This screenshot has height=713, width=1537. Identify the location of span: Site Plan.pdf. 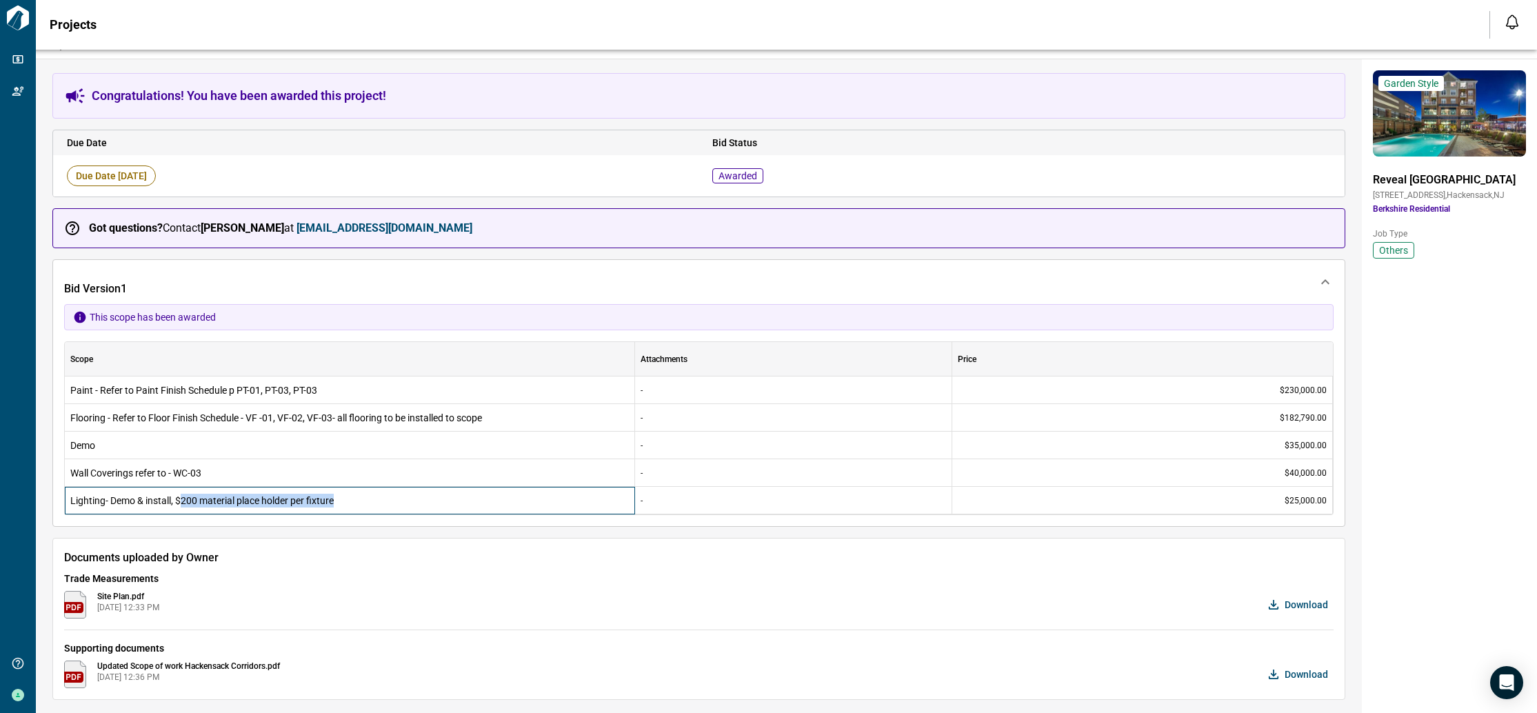
(128, 597).